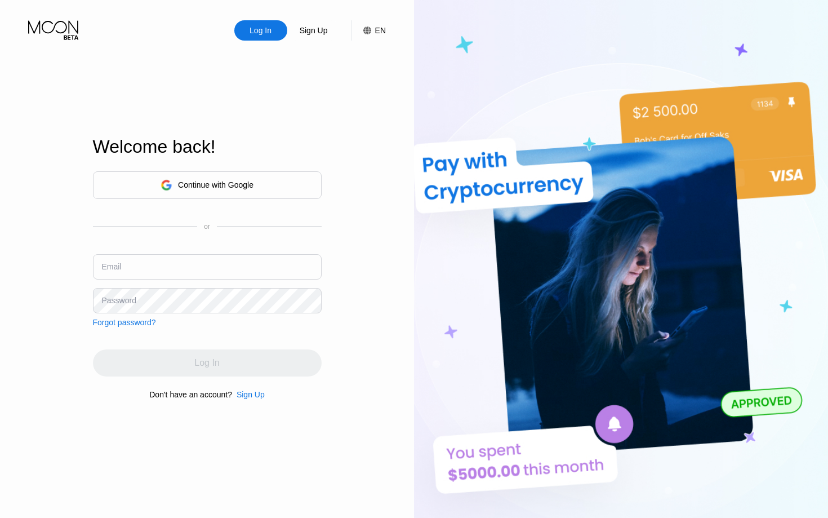 The image size is (828, 518). Describe the element at coordinates (207, 227) in the screenshot. I see `div: or` at that location.